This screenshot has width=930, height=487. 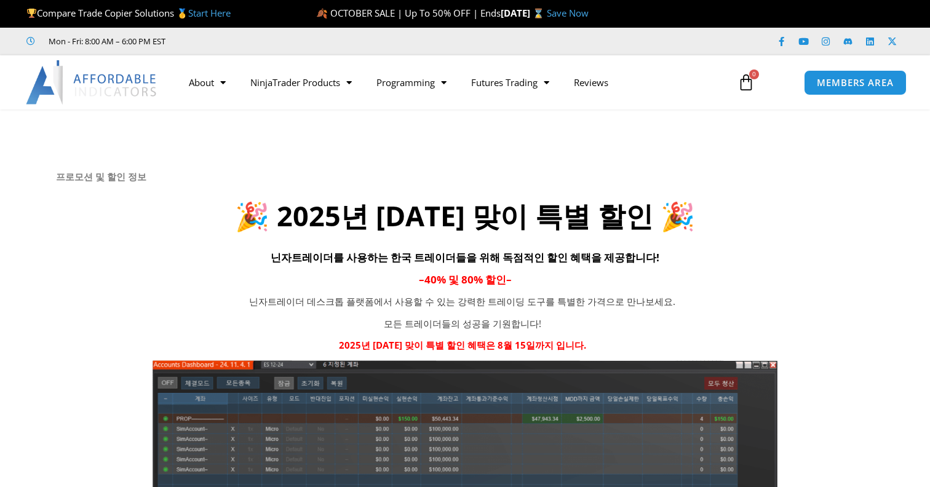 What do you see at coordinates (408, 13) in the screenshot?
I see `span: 🍂 OCTOBER SALE | Up To 50% OFF | Ends` at bounding box center [408, 13].